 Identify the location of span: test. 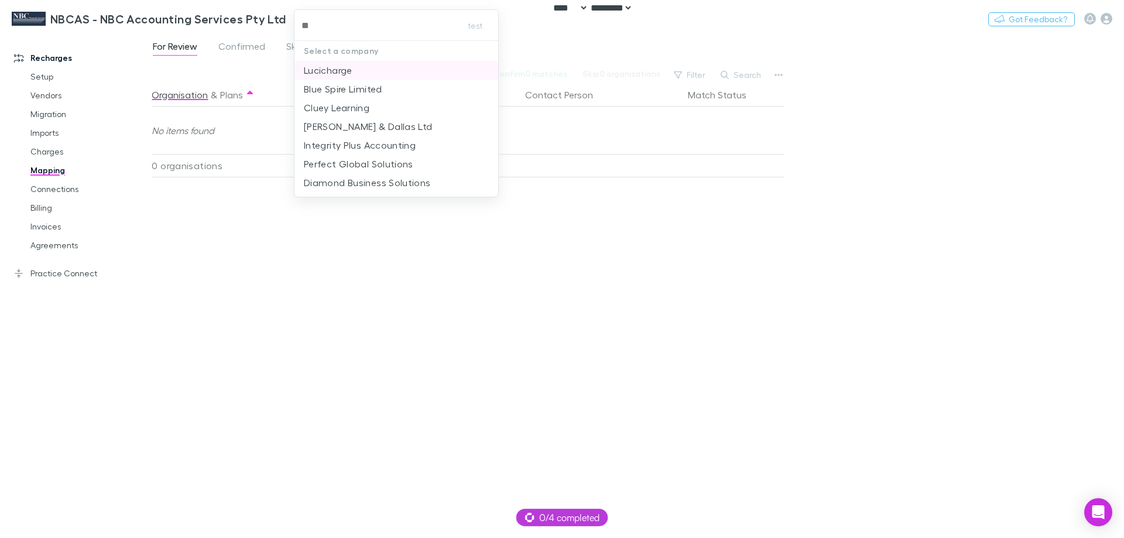
(475, 26).